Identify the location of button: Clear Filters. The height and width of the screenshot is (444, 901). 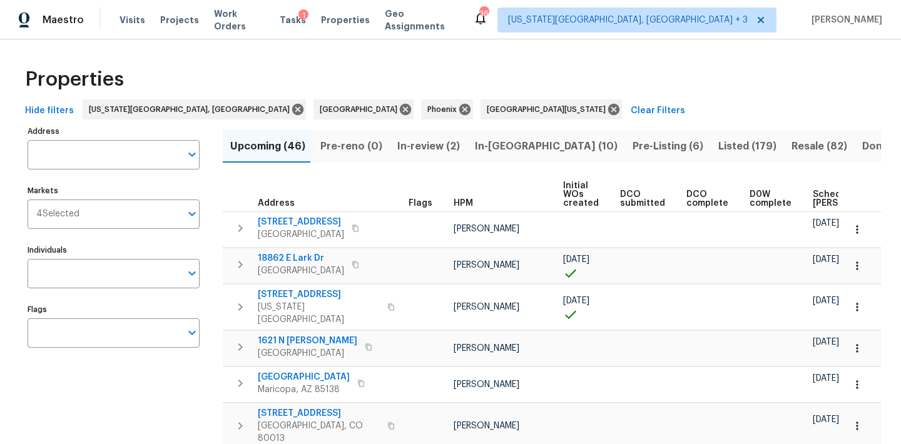
(658, 111).